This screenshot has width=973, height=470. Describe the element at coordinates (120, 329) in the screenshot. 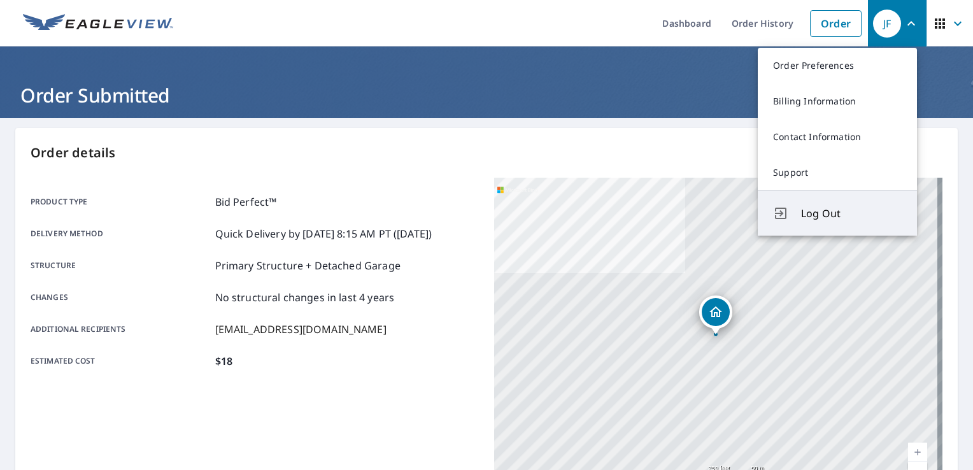

I see `p: Additional recipients` at that location.